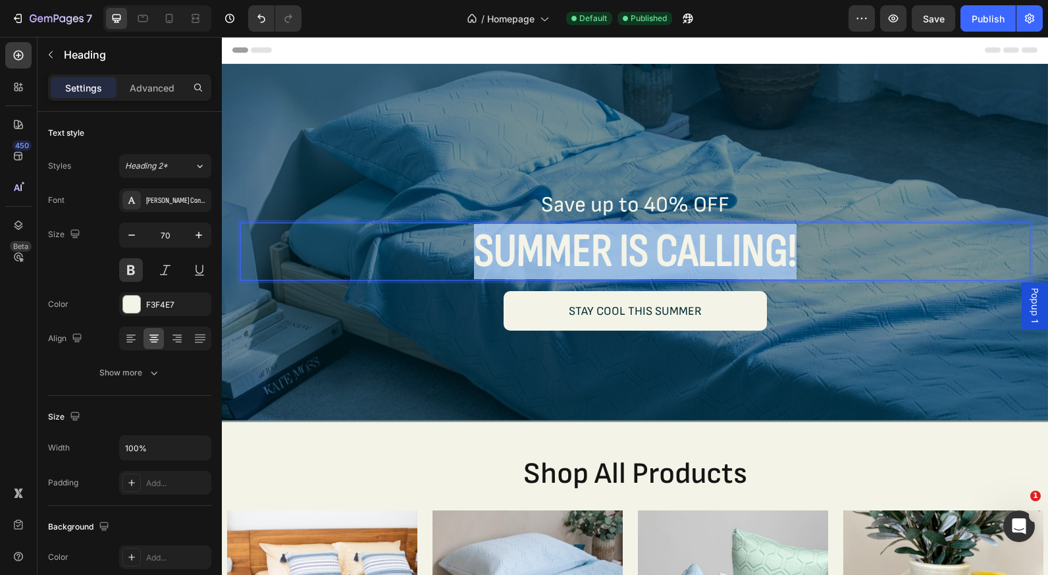 This screenshot has height=575, width=1048. What do you see at coordinates (51, 18) in the screenshot?
I see `button: 7` at bounding box center [51, 18].